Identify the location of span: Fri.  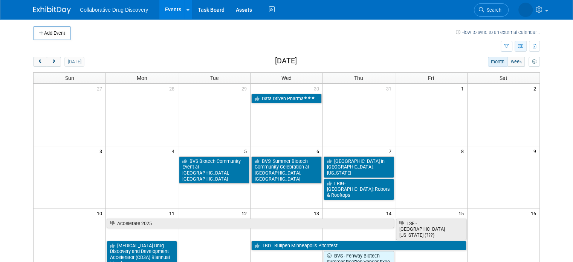
(431, 78).